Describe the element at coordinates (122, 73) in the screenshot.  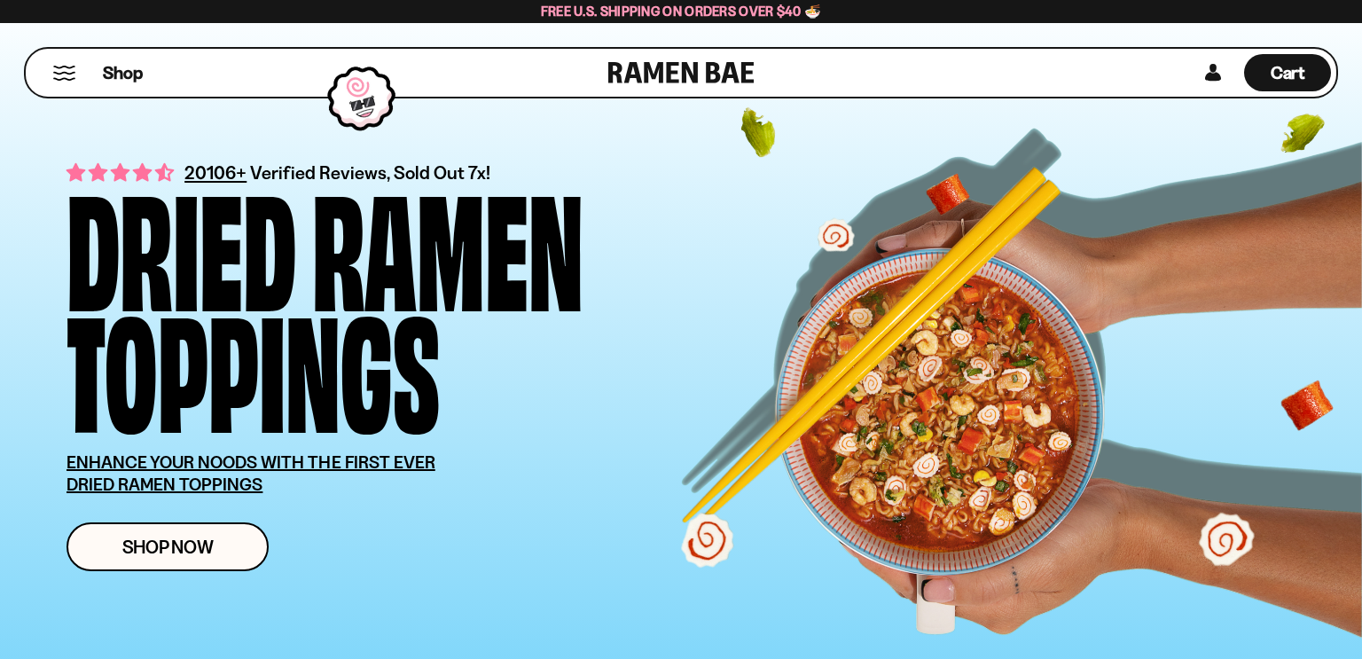
I see `a: Shop` at that location.